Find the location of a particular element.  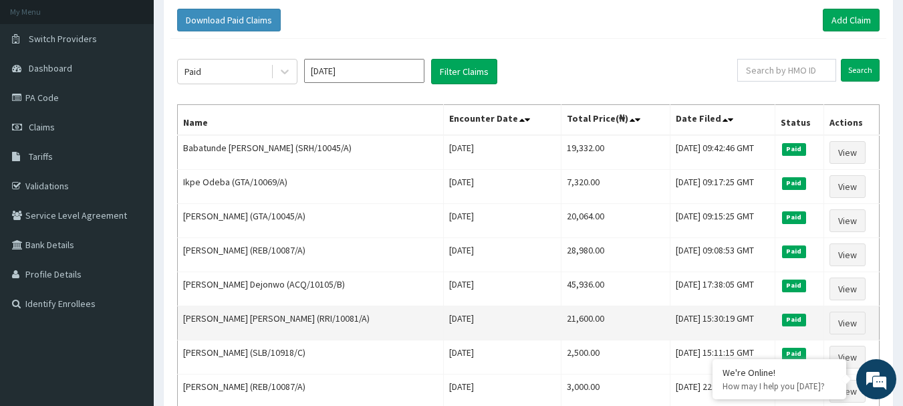

td: 28,980.00 is located at coordinates (615, 255).